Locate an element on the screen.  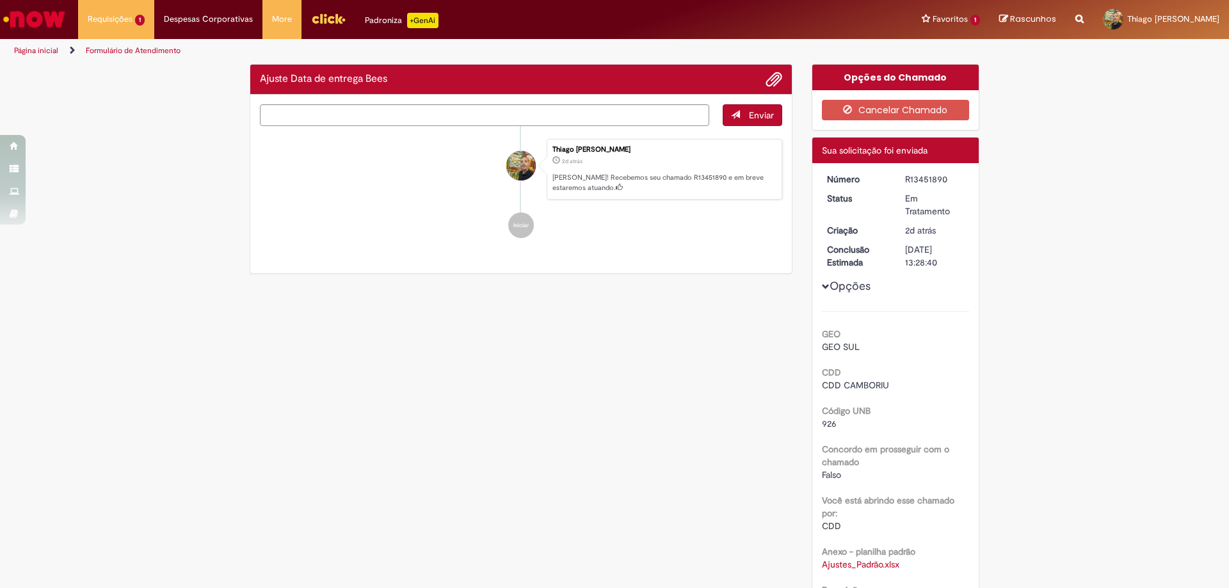
dt: Criação is located at coordinates (856, 230).